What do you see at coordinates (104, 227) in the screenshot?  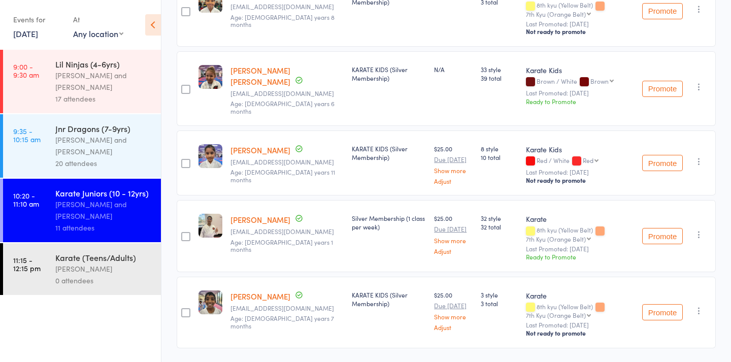 I see `div: 11 attendees` at bounding box center [104, 227].